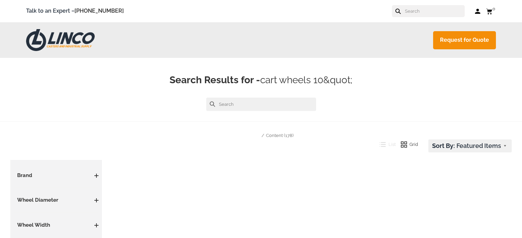 This screenshot has height=238, width=522. Describe the element at coordinates (60, 40) in the screenshot. I see `img: LINCO CASTERS & INDUSTRIAL SUPPLY` at that location.